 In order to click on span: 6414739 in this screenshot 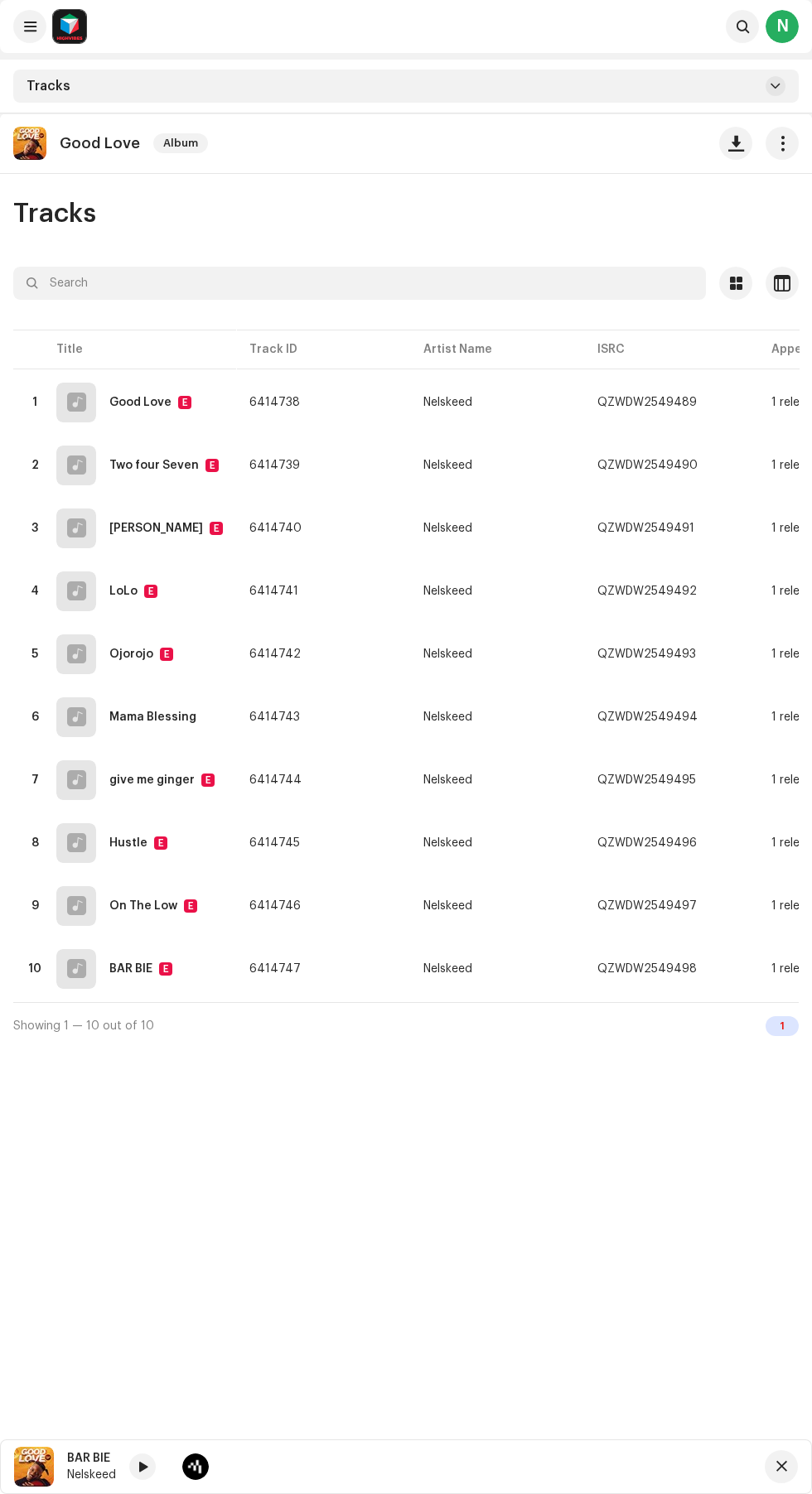, I will do `click(274, 466)`.